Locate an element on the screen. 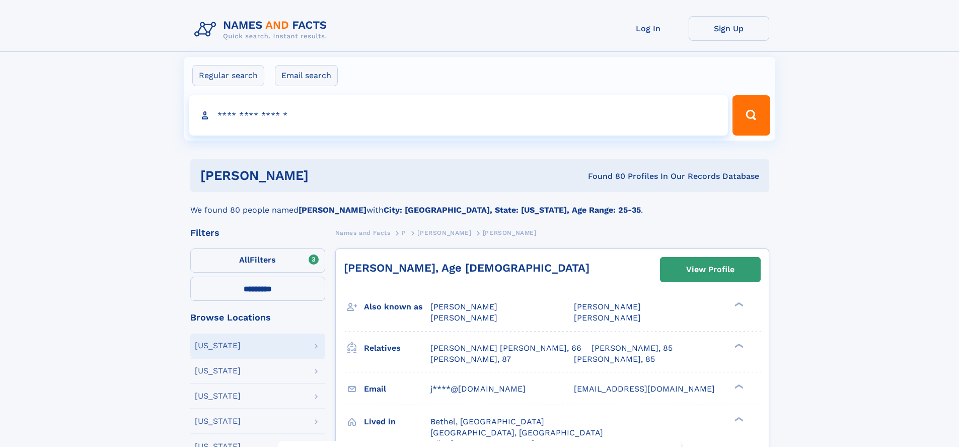 The height and width of the screenshot is (447, 959). a: Log In is located at coordinates (649, 28).